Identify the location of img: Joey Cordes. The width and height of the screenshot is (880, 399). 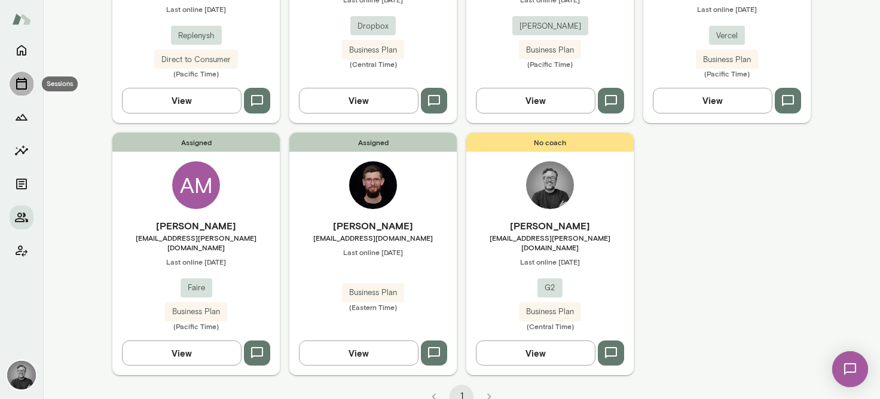
(373, 185).